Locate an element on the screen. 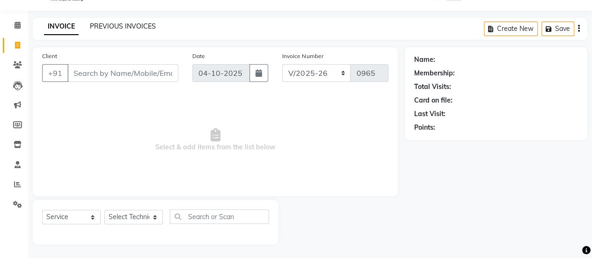 Image resolution: width=592 pixels, height=258 pixels. div: Card on file: is located at coordinates (434, 100).